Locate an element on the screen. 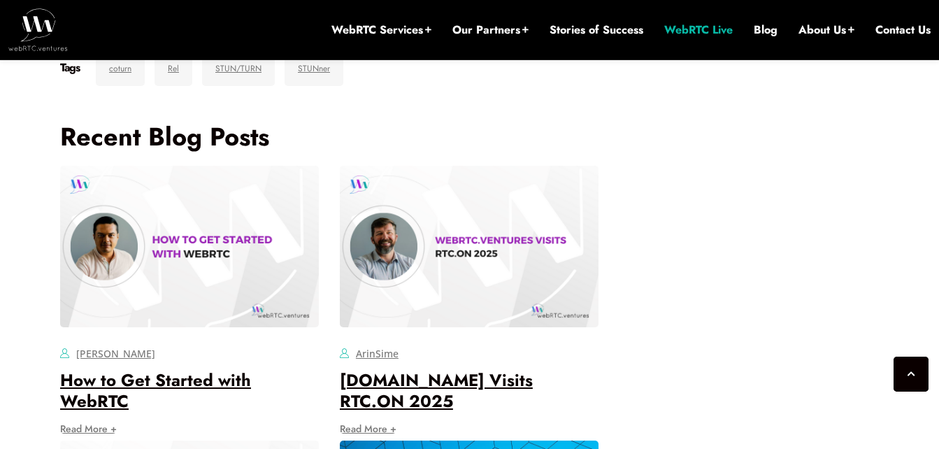 The height and width of the screenshot is (449, 939). a: WebRTC Services is located at coordinates (381, 30).